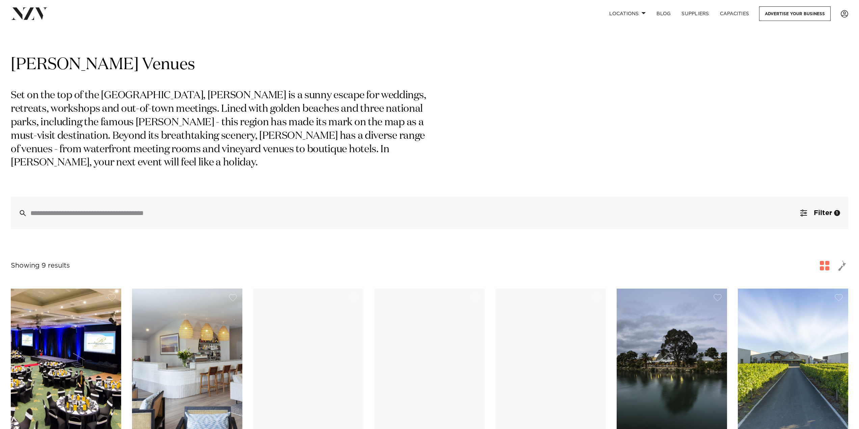 This screenshot has height=429, width=859. Describe the element at coordinates (695, 14) in the screenshot. I see `a: SUPPLIERS` at that location.